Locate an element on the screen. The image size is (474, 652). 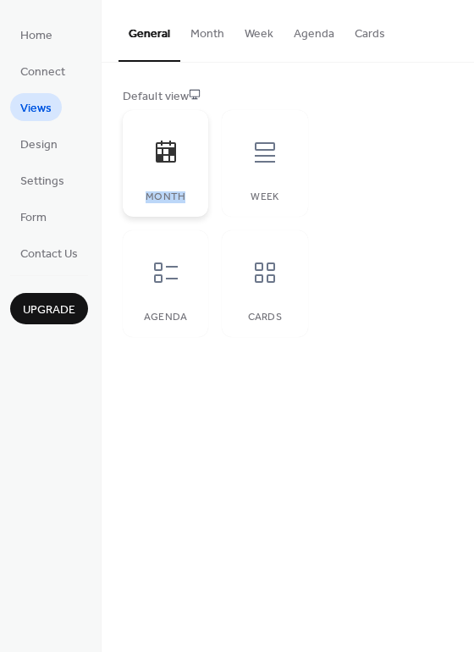
span: Settings is located at coordinates (42, 181).